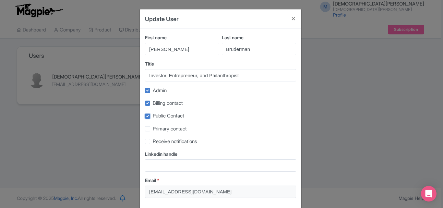 The width and height of the screenshot is (443, 208). What do you see at coordinates (429, 194) in the screenshot?
I see `div: Open Intercom Messenger` at bounding box center [429, 194].